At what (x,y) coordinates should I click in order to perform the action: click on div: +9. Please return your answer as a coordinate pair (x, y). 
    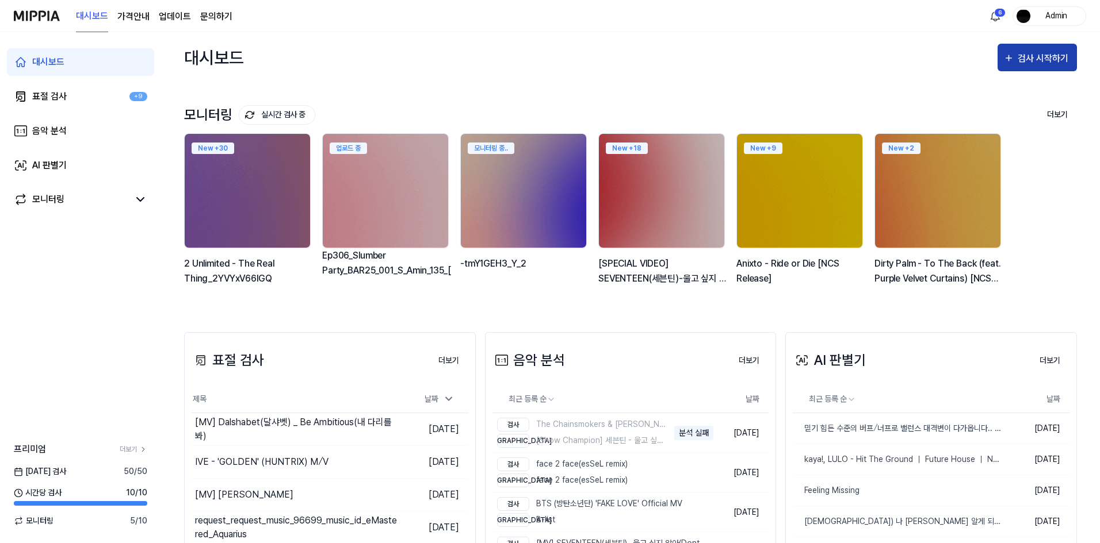
    Looking at the image, I should click on (138, 97).